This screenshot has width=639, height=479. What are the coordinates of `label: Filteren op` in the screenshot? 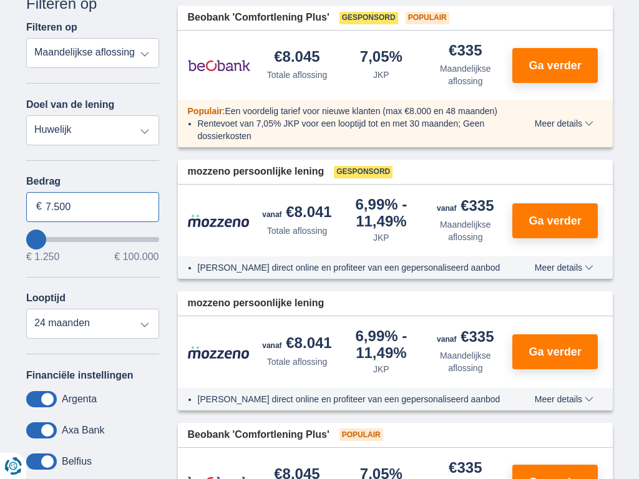 It's located at (52, 27).